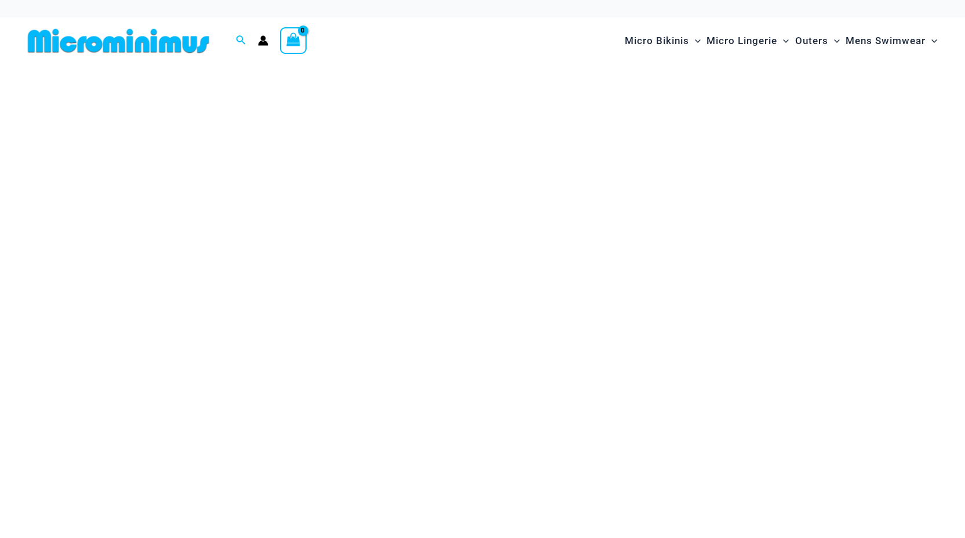  I want to click on span: Outers, so click(811, 41).